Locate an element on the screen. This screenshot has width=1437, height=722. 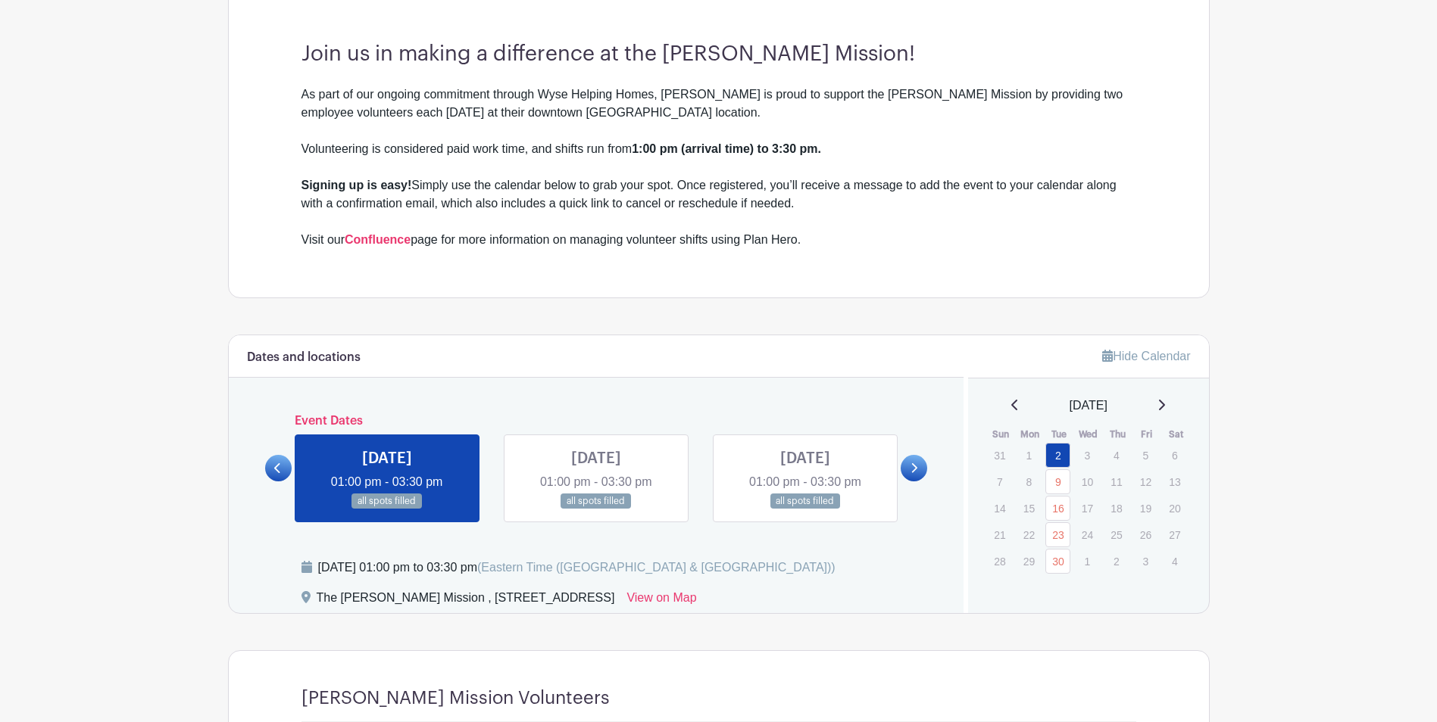
p: 14 is located at coordinates (999, 508).